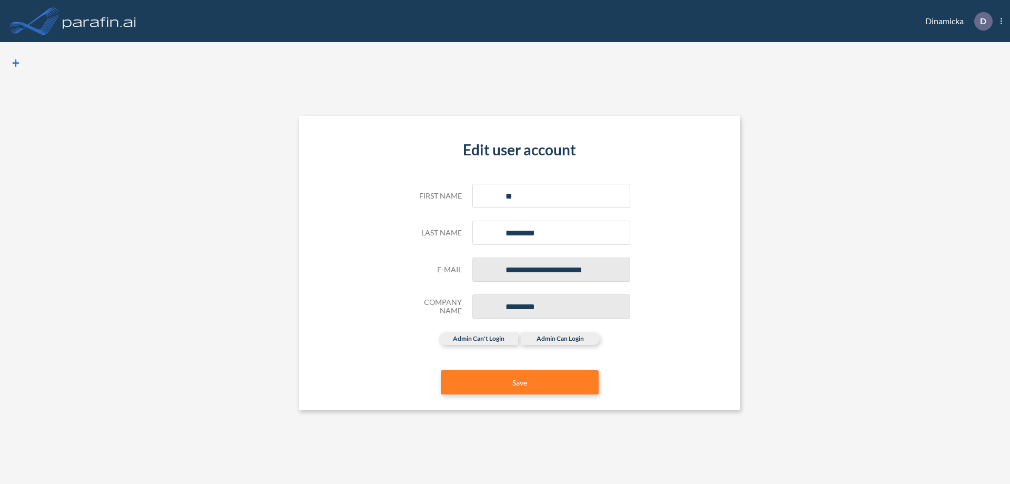 This screenshot has width=1010, height=484. I want to click on h5: Company Name, so click(436, 307).